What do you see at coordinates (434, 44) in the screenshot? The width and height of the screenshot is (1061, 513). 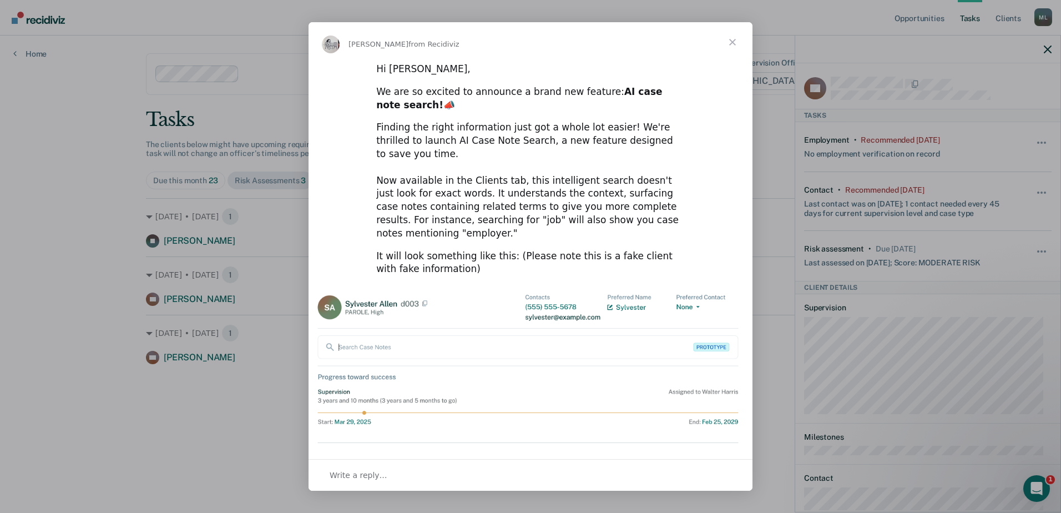 I see `span: from Recidiviz` at bounding box center [434, 44].